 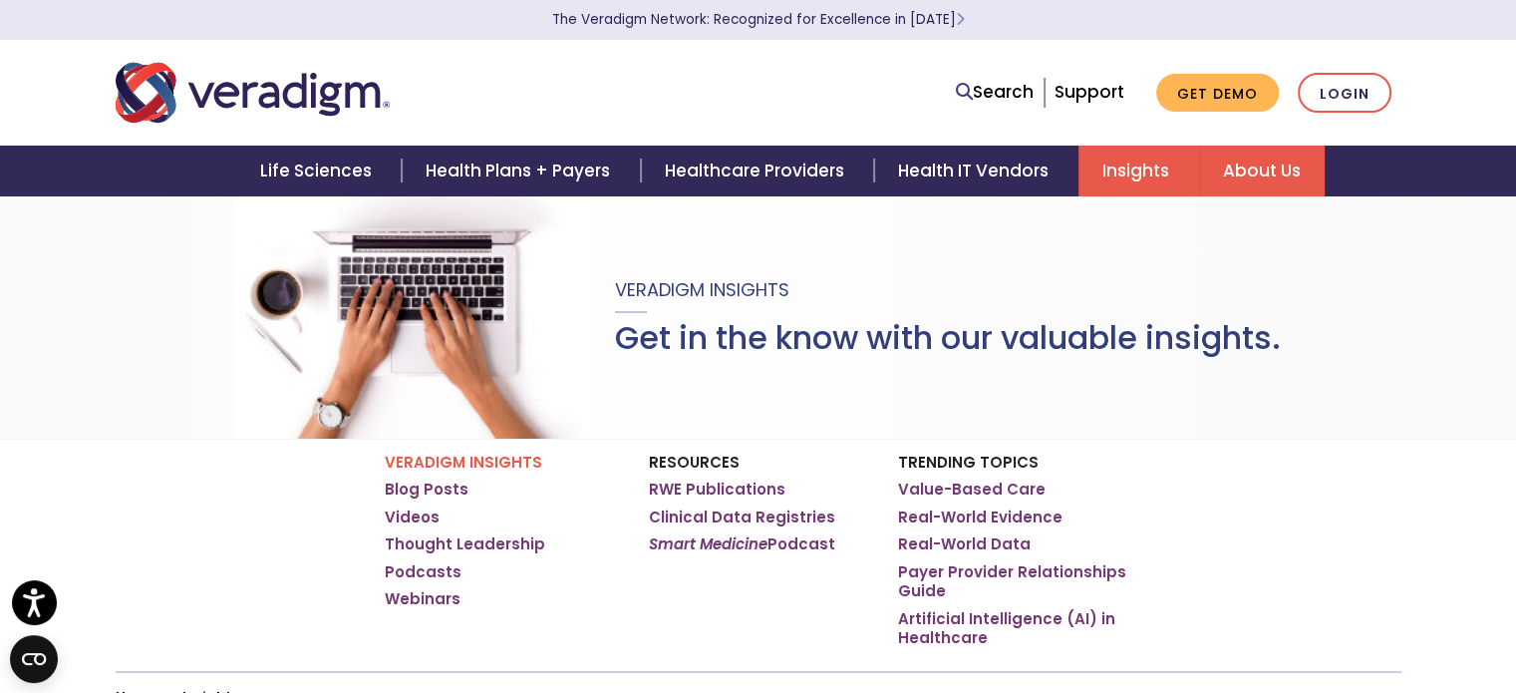 What do you see at coordinates (757, 170) in the screenshot?
I see `a: Healthcare Providers` at bounding box center [757, 170].